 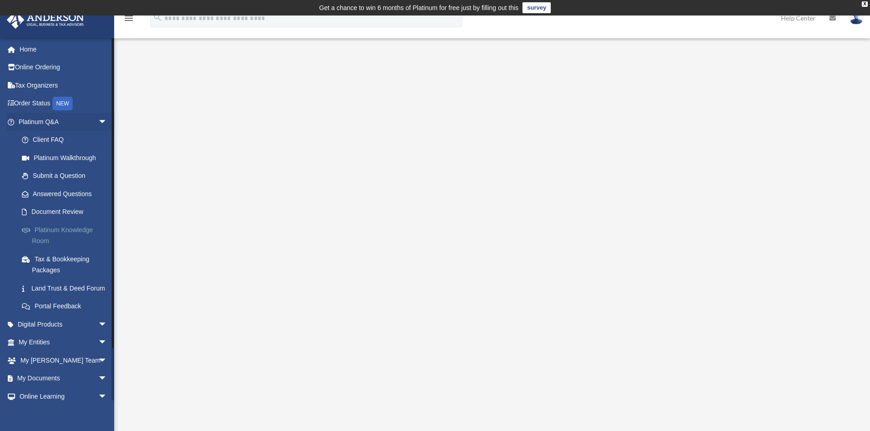 I want to click on div: Get a chance to win 6 months of Platinum for free just by filling out this, so click(x=419, y=8).